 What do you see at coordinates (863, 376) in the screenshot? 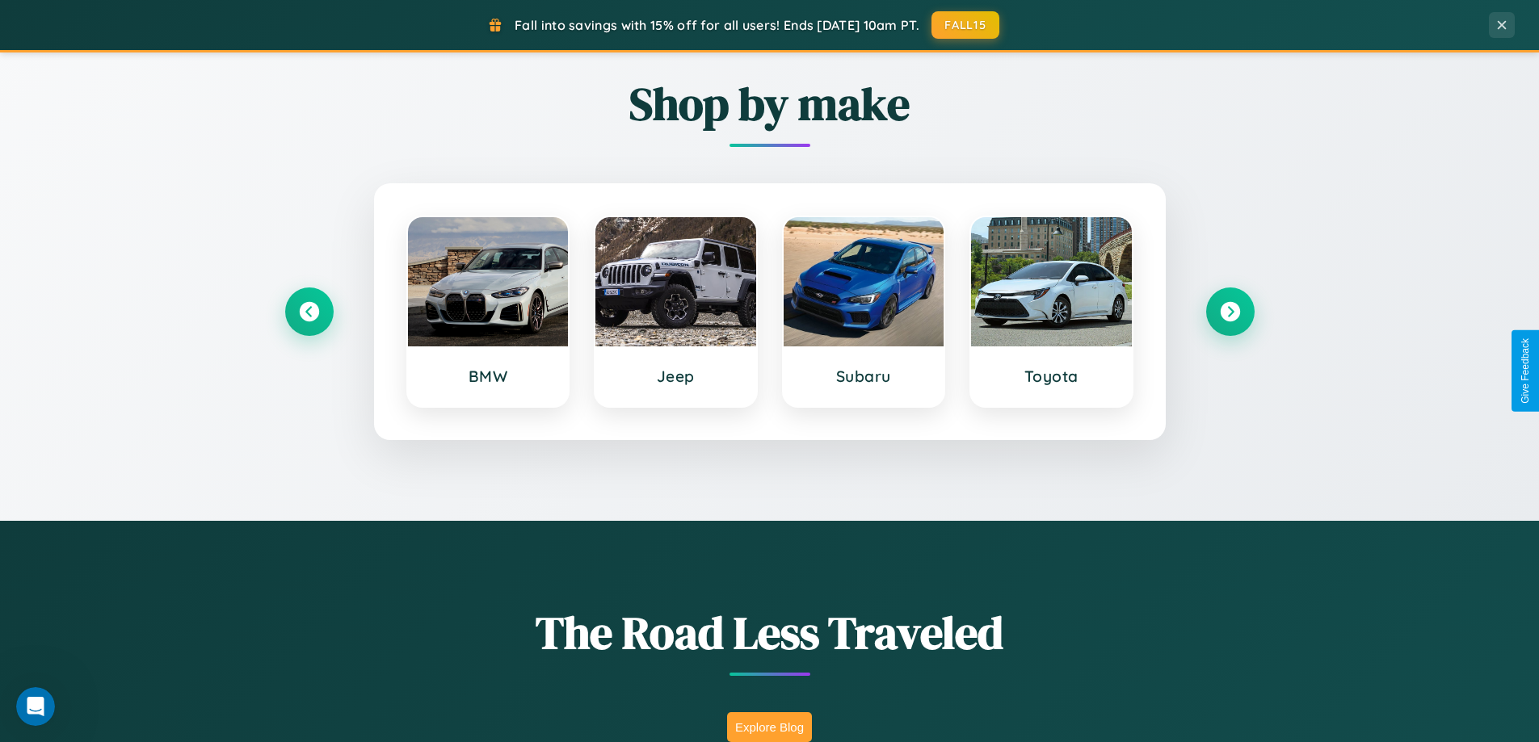
I see `h3: Subaru` at bounding box center [863, 376].